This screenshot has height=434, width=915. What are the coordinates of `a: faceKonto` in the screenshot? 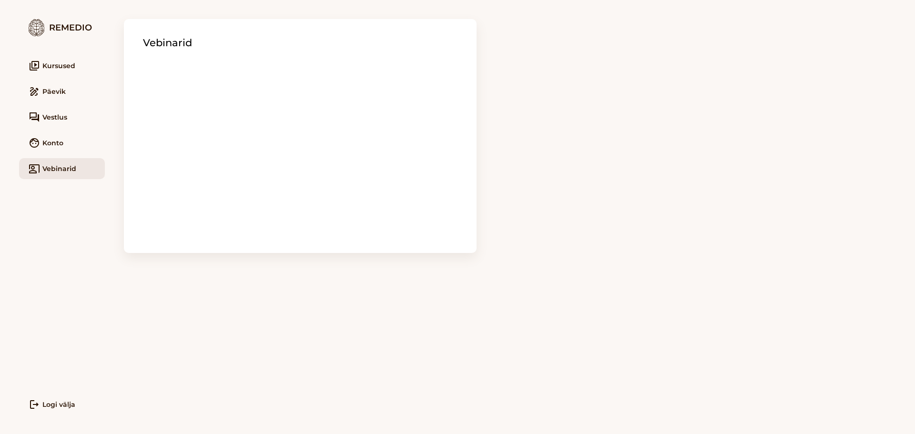 It's located at (62, 143).